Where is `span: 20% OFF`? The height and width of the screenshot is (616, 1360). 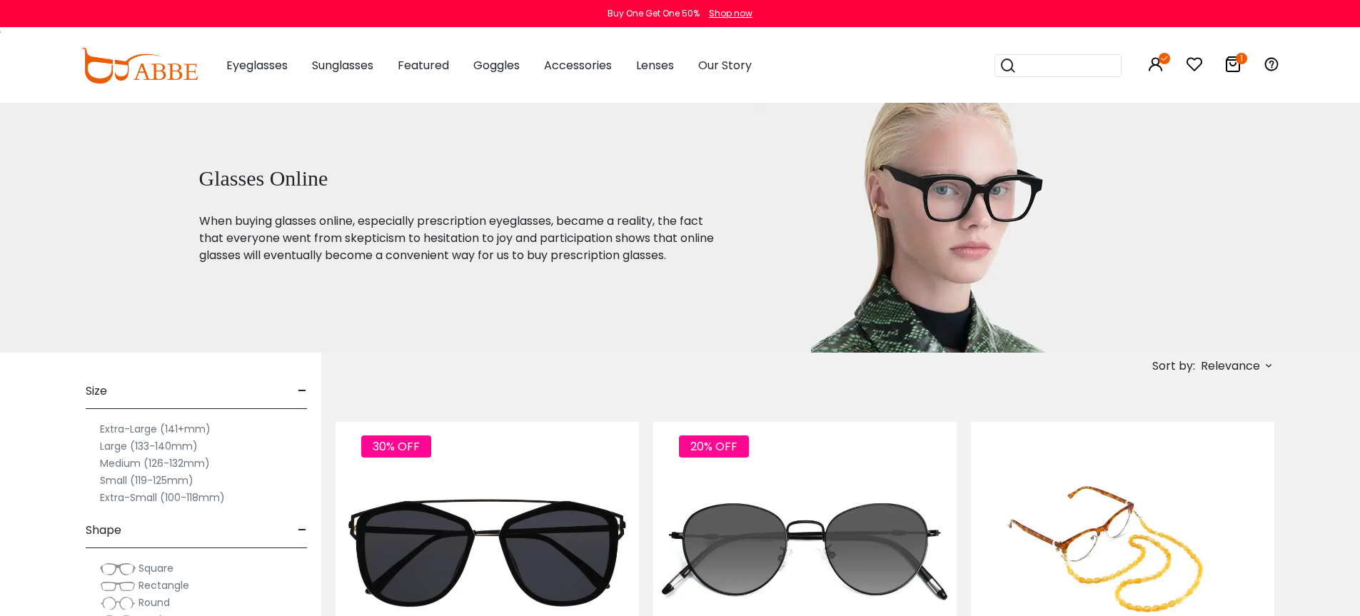
span: 20% OFF is located at coordinates (714, 446).